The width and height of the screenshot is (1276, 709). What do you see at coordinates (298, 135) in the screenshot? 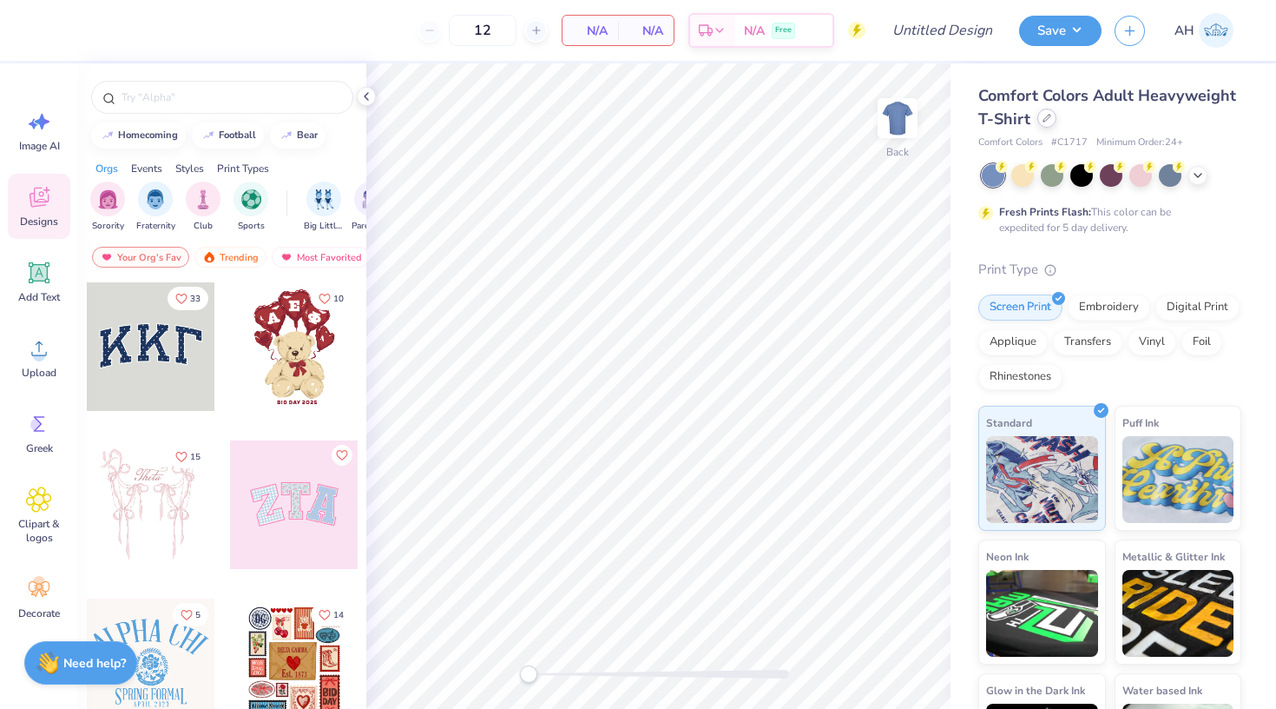
I see `button: bear` at bounding box center [298, 135].